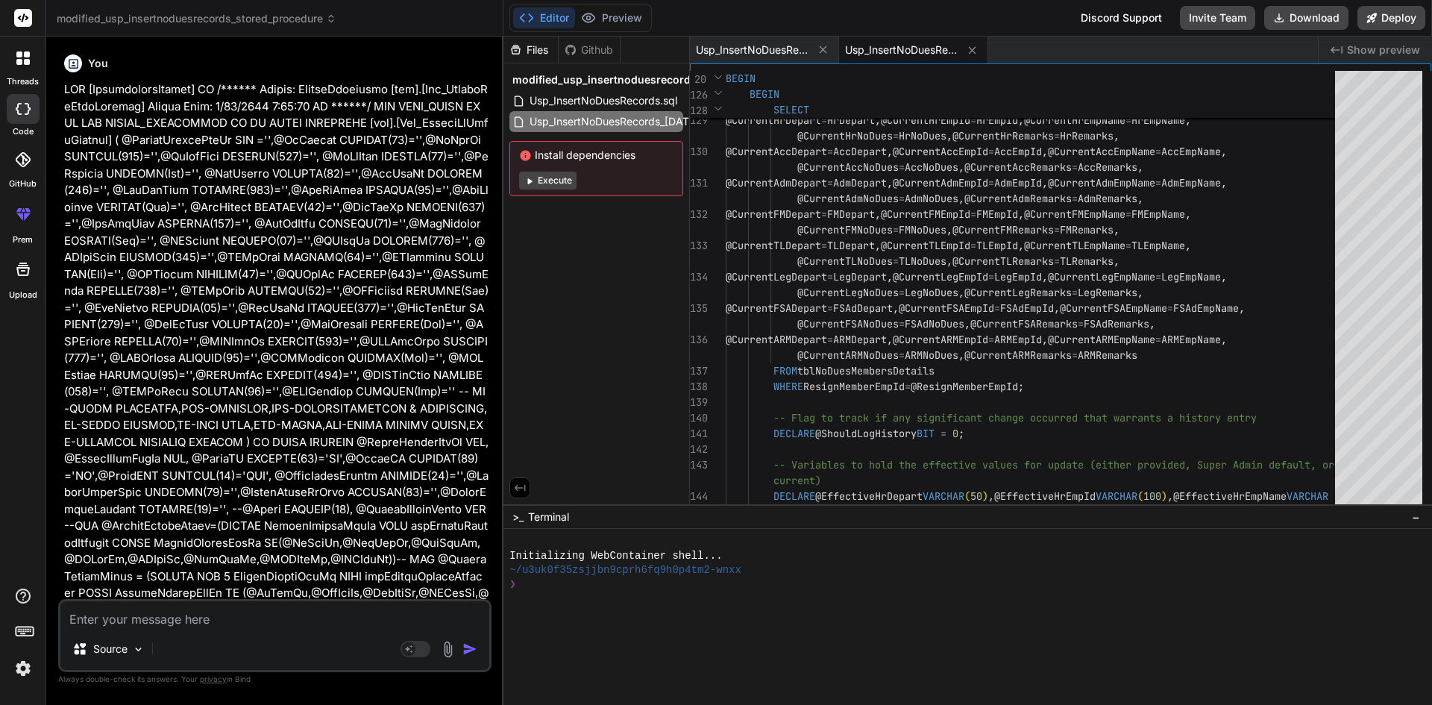  What do you see at coordinates (941, 151) in the screenshot?
I see `span: @CurrentAccEmpId` at bounding box center [941, 151].